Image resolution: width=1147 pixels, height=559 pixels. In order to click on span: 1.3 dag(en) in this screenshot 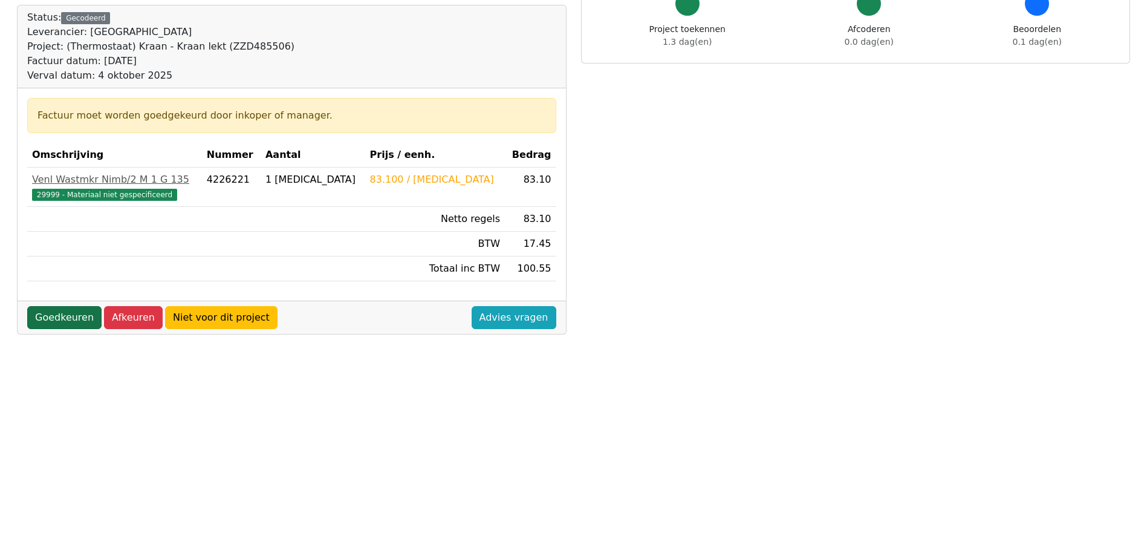, I will do `click(687, 42)`.